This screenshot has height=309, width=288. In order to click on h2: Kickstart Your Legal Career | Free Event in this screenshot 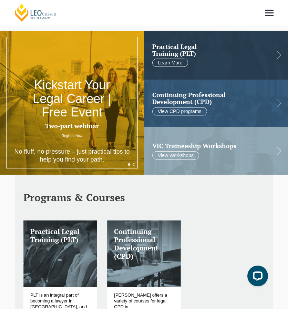, I will do `click(72, 98)`.